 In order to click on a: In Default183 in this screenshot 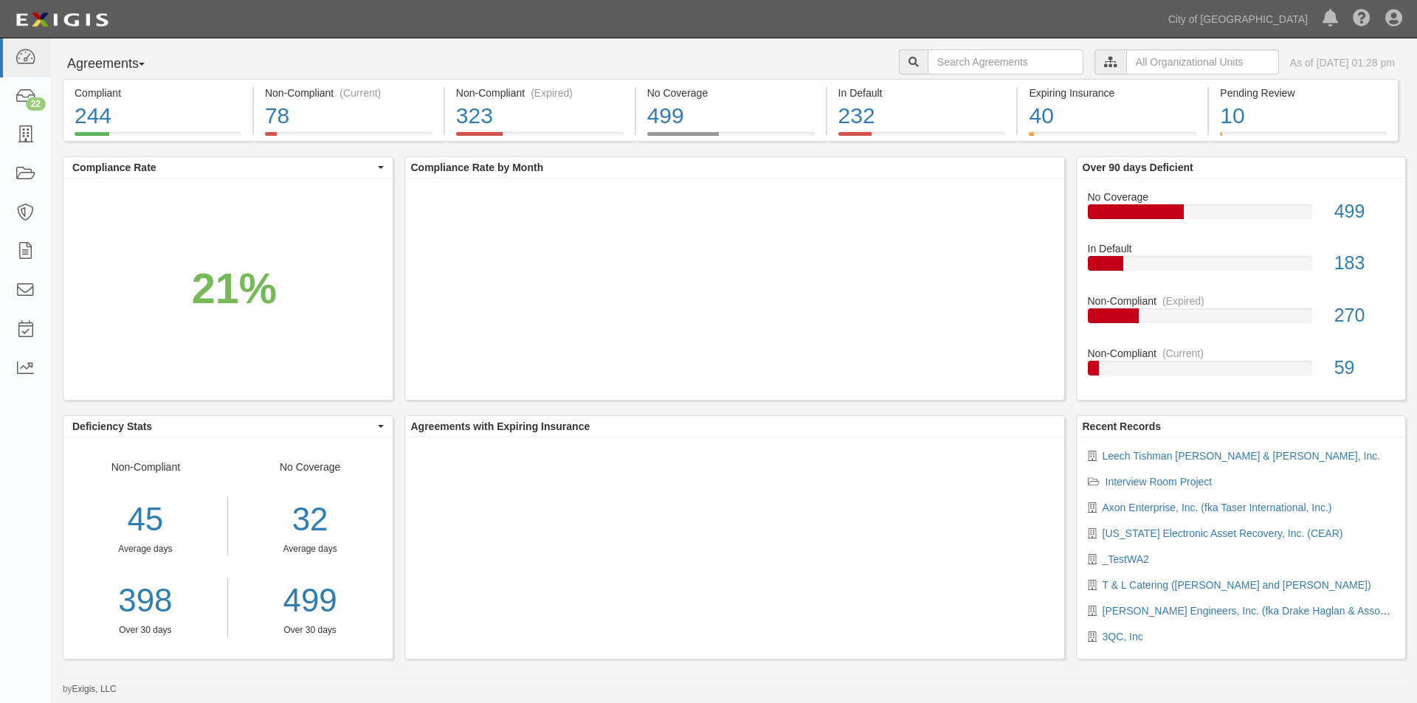, I will do `click(1241, 267)`.